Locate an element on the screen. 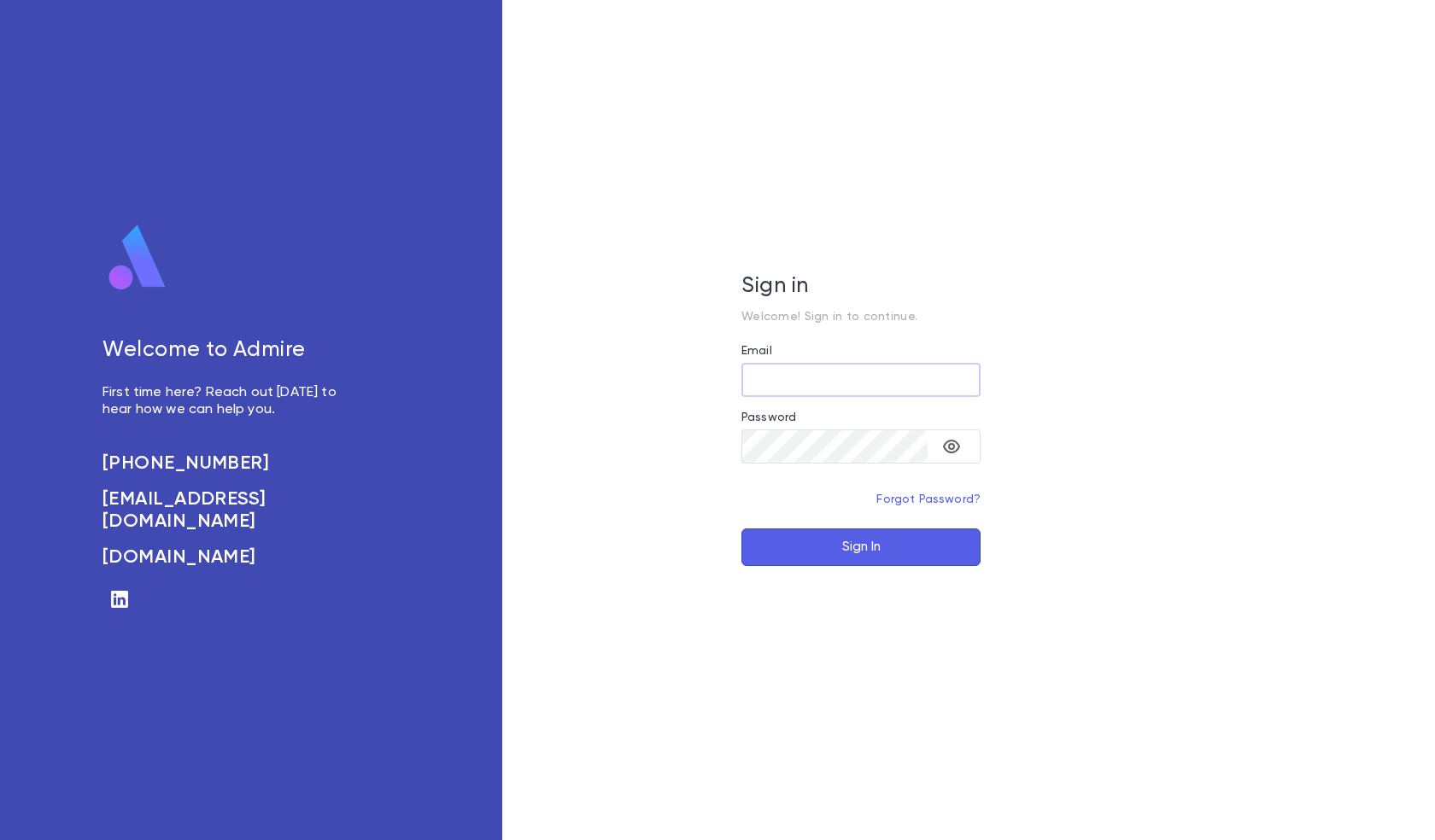 The width and height of the screenshot is (1435, 840). img: logo is located at coordinates (137, 258).